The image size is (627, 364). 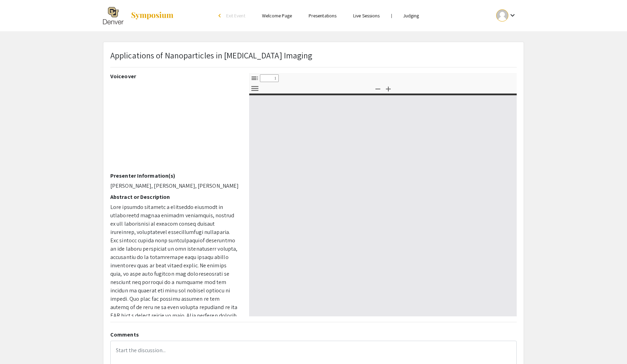 What do you see at coordinates (113, 16) in the screenshot?
I see `img: The 2025 Research and Creative Activities Symposium (RaCAS)` at bounding box center [113, 16].